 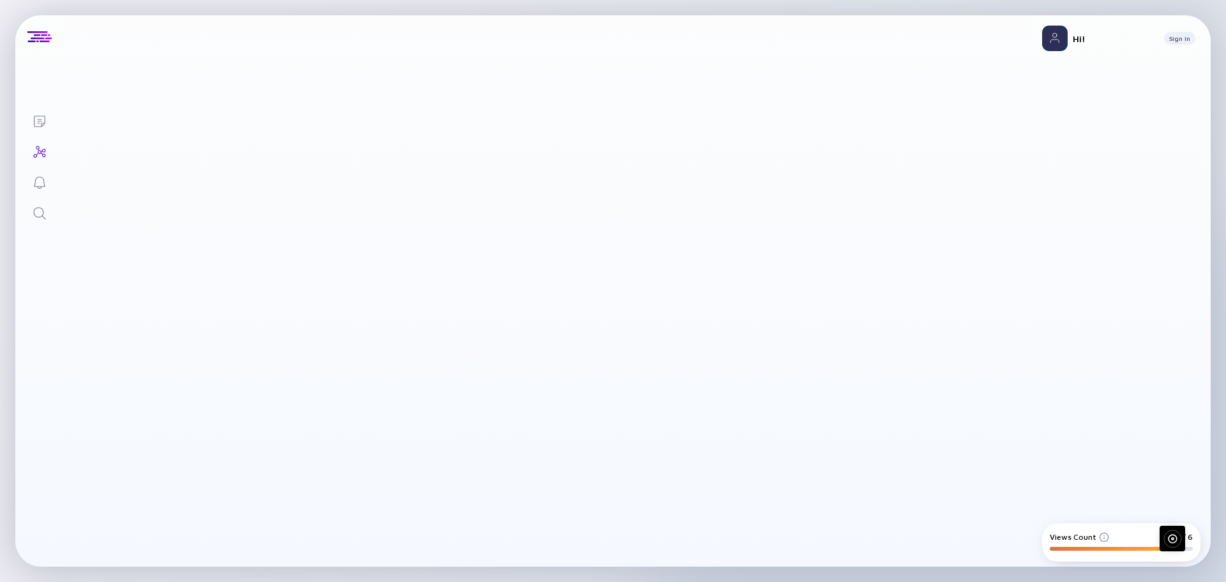 What do you see at coordinates (1185, 536) in the screenshot?
I see `div: 5/ 6` at bounding box center [1185, 536].